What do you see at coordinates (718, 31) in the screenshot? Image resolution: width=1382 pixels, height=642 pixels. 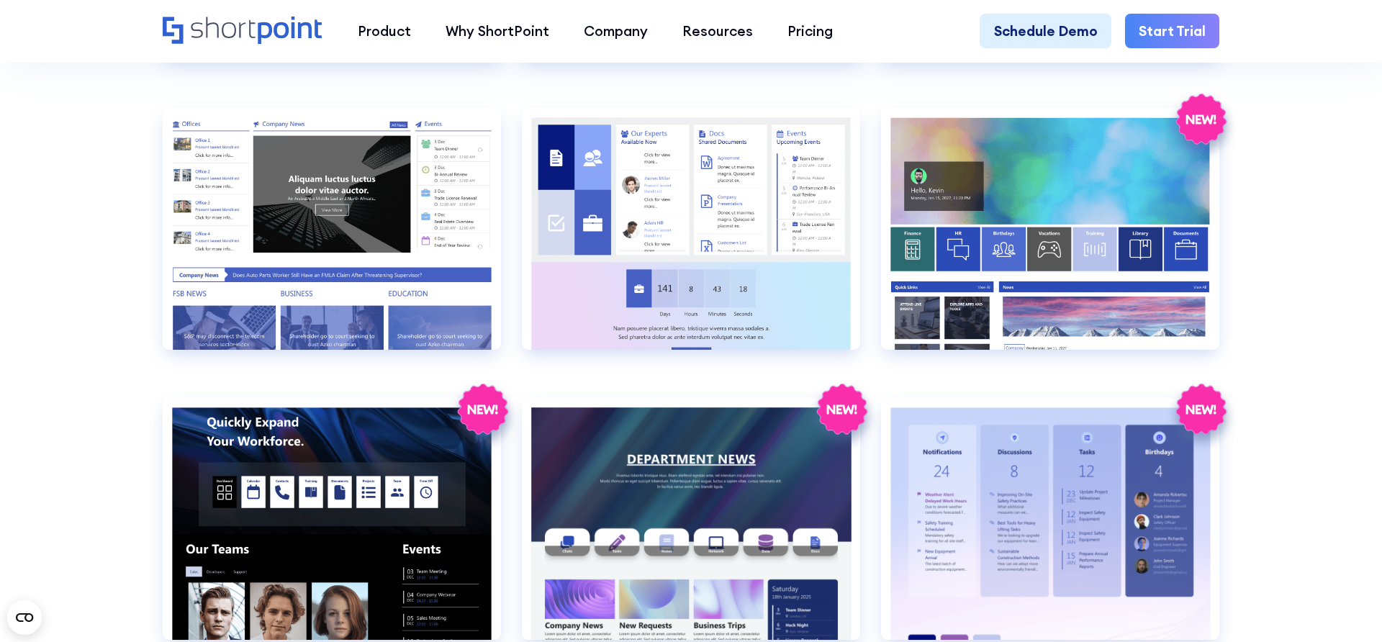 I see `a: Resources` at bounding box center [718, 31].